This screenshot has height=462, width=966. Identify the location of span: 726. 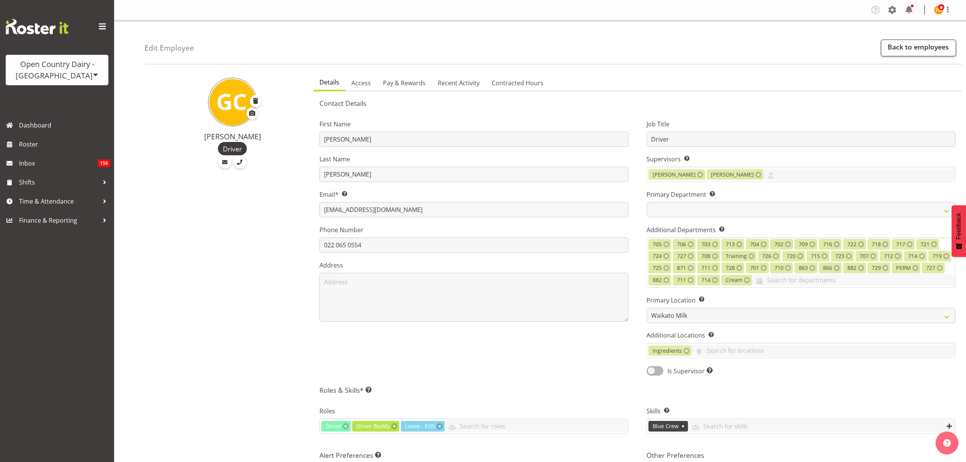
(766, 256).